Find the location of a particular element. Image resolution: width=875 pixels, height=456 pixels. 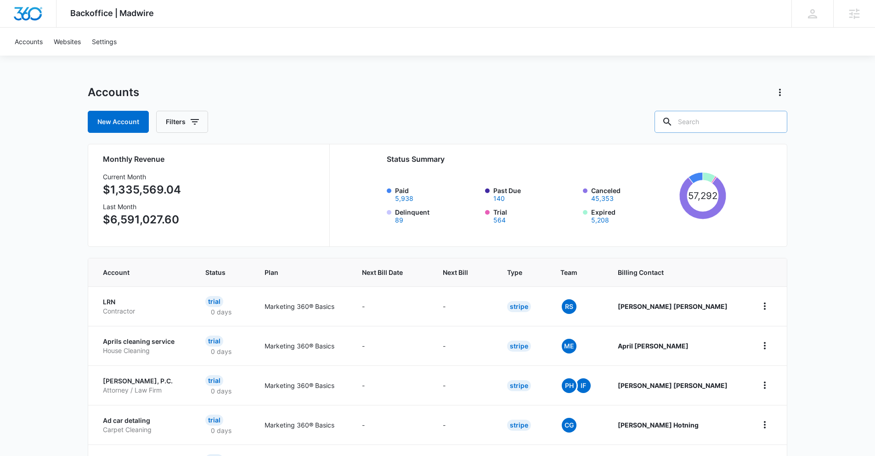

span: PH is located at coordinates (569, 385).